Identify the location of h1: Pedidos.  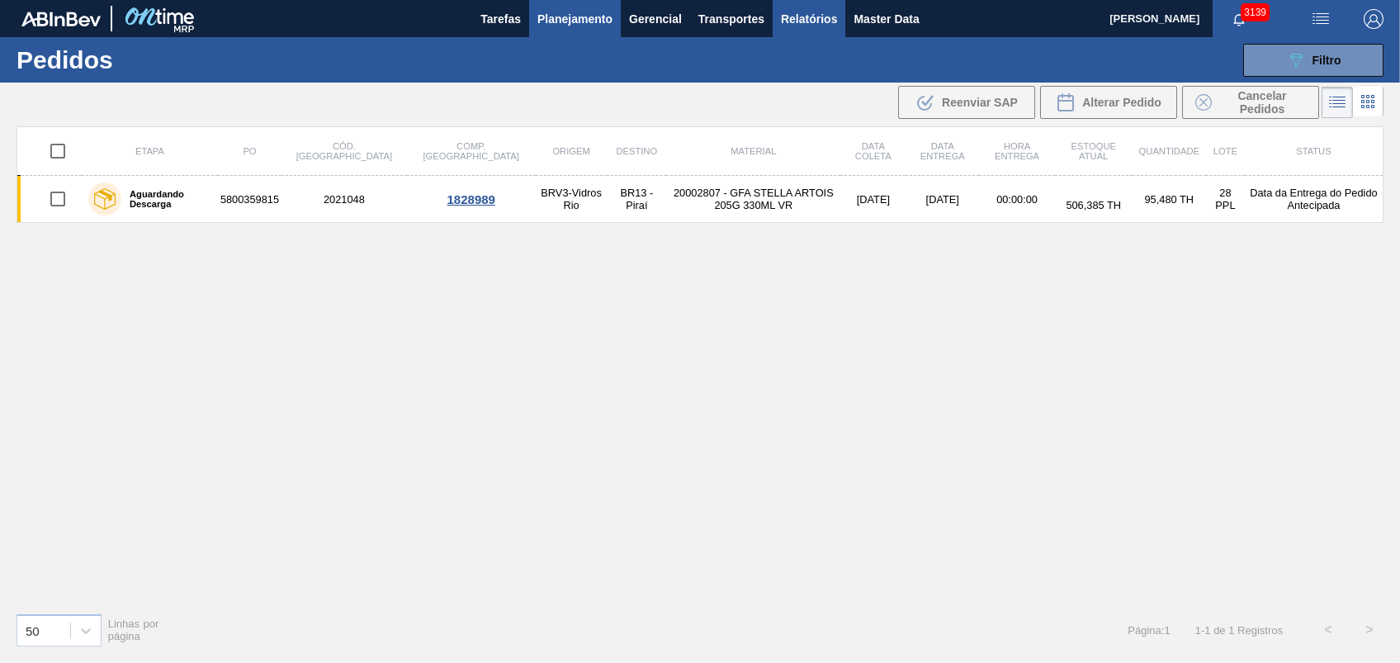
(137, 59).